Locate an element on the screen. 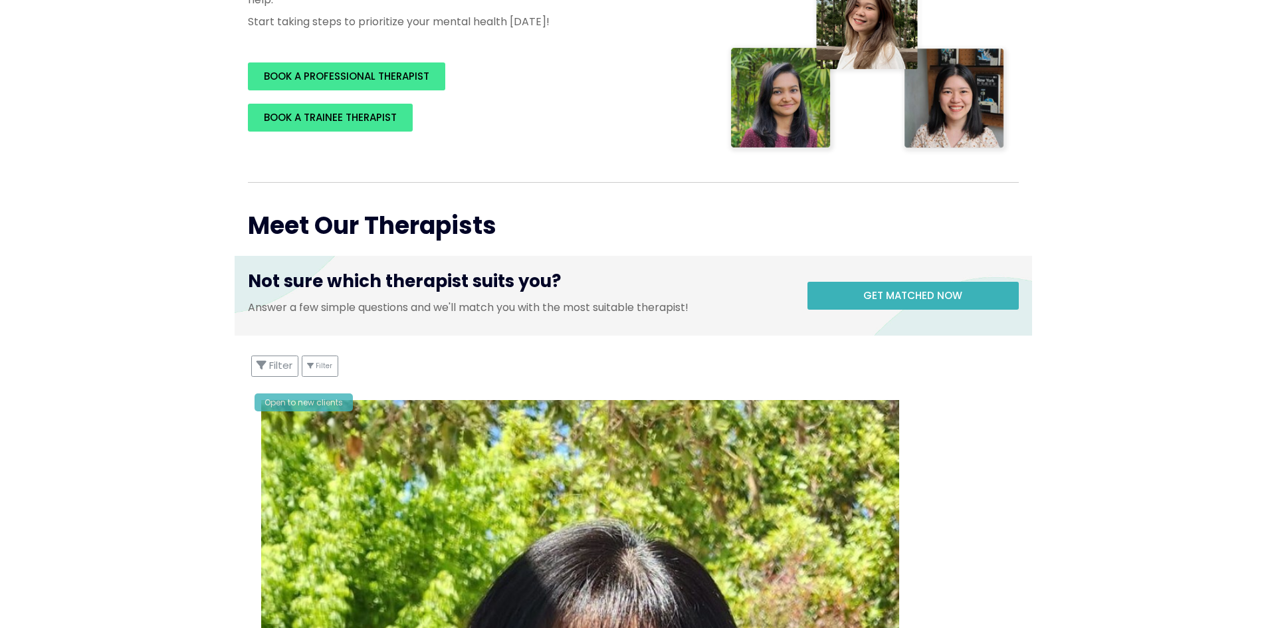 This screenshot has height=628, width=1266. div: Open to new clients is located at coordinates (304, 402).